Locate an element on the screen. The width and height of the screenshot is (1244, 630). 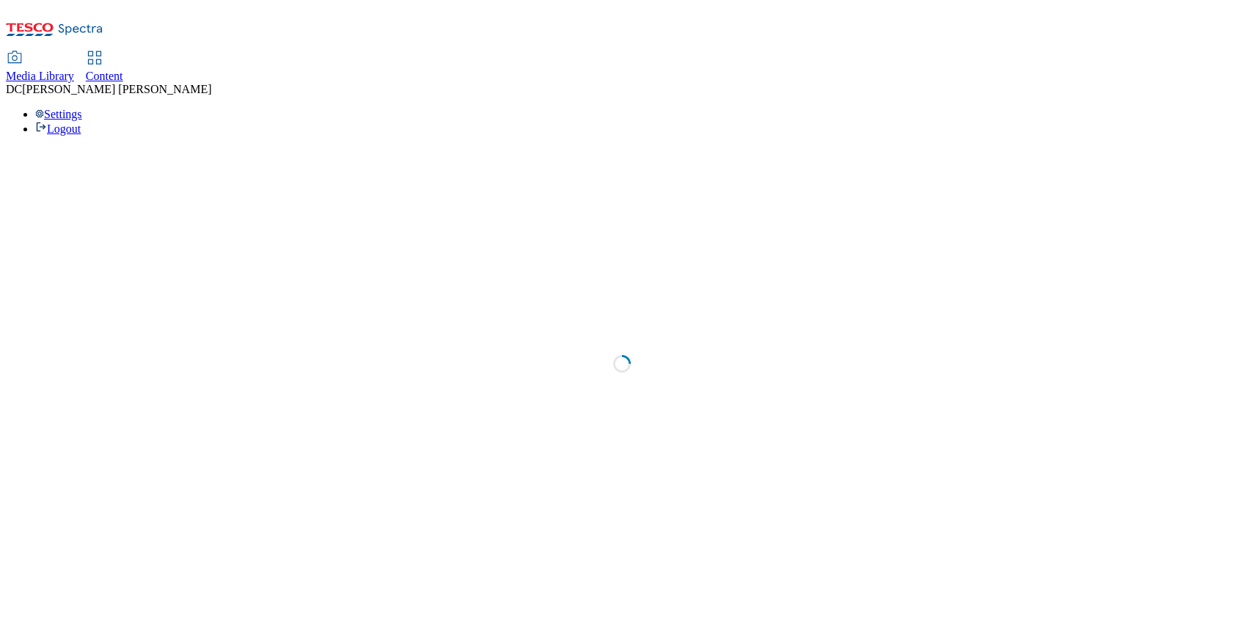
span: Content is located at coordinates (104, 76).